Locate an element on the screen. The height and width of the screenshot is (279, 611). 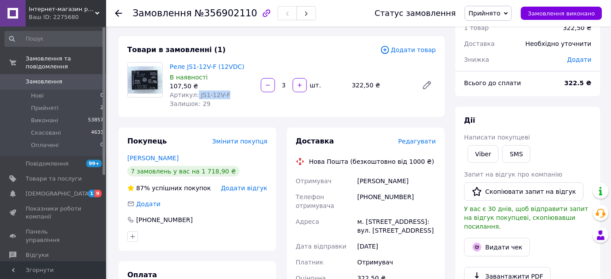
span: Відгуки is located at coordinates (37, 255).